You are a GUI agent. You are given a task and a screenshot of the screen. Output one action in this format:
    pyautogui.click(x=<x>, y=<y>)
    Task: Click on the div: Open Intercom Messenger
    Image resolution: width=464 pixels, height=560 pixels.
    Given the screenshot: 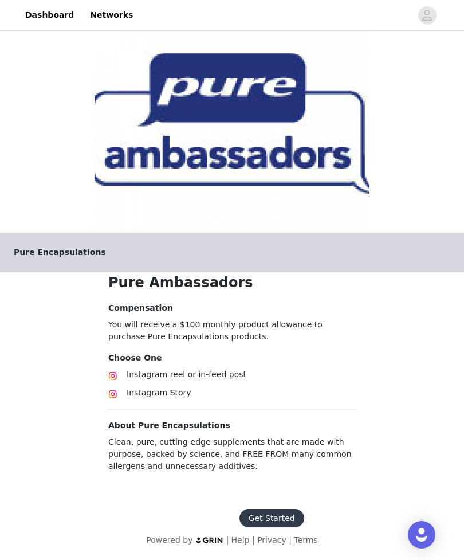 What is the action you would take?
    pyautogui.click(x=422, y=535)
    